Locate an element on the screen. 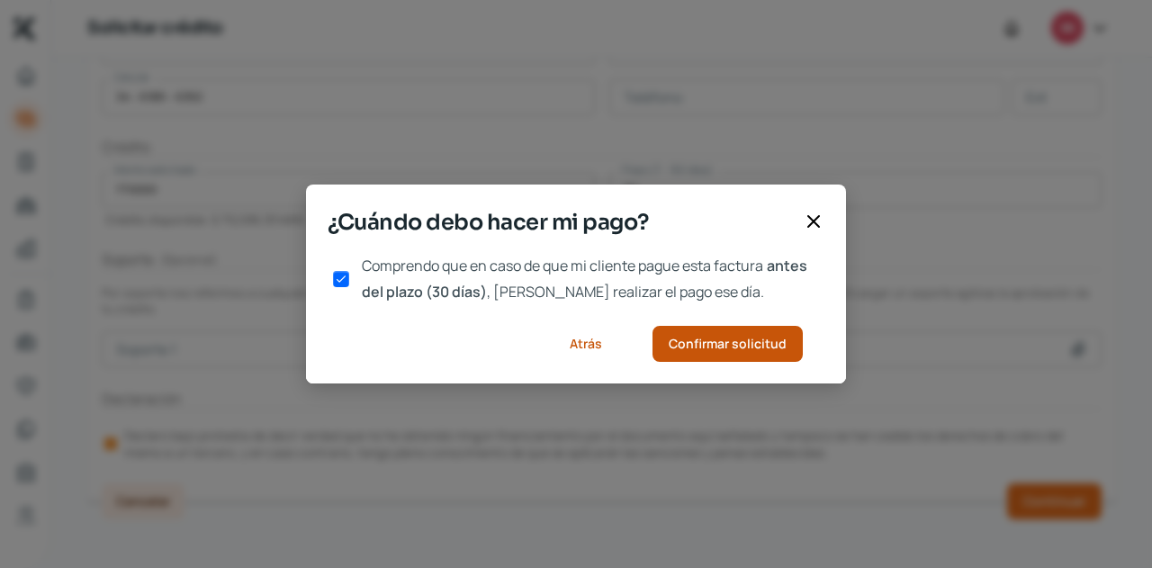  button: Atrás is located at coordinates (585, 344).